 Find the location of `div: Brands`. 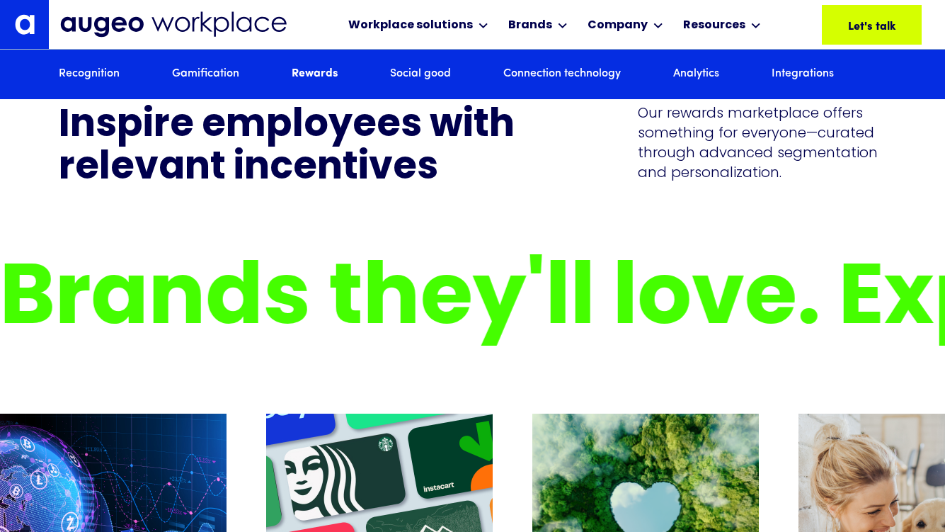

div: Brands is located at coordinates (530, 25).